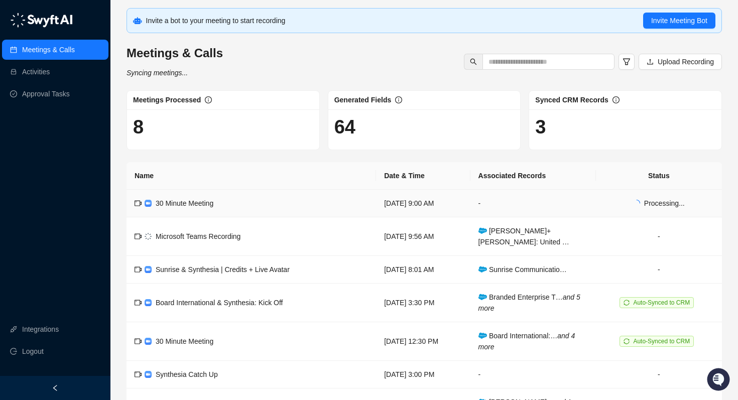  Describe the element at coordinates (33, 351) in the screenshot. I see `span: Logout` at that location.